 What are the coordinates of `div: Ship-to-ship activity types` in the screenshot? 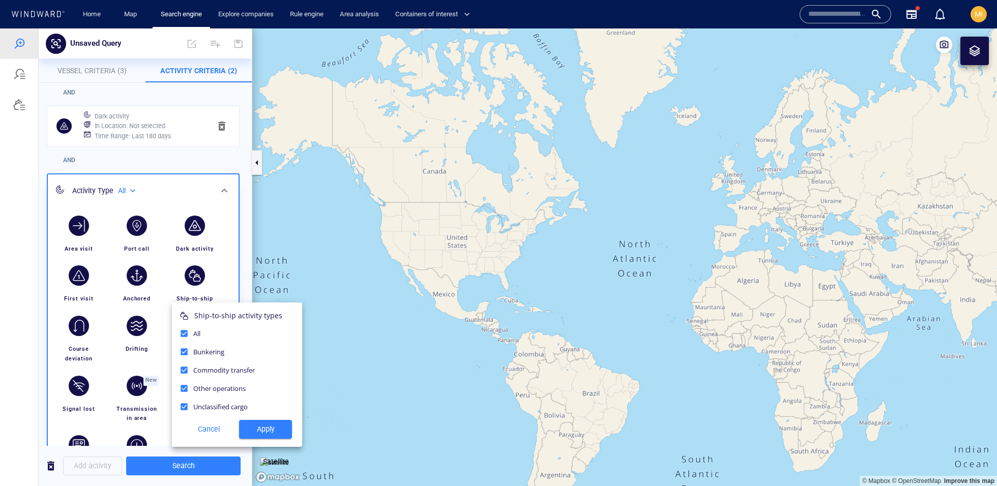 It's located at (237, 289).